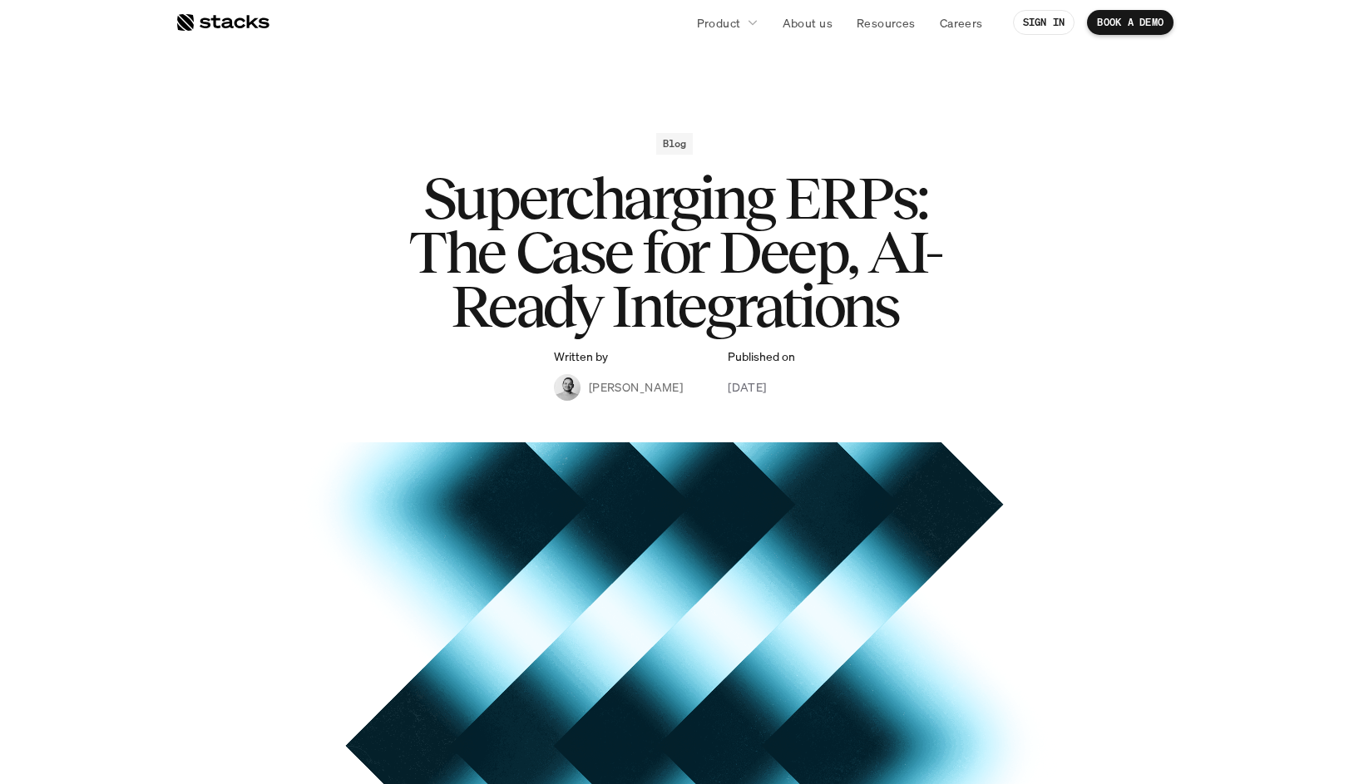  What do you see at coordinates (1044, 22) in the screenshot?
I see `a: SIGN IN` at bounding box center [1044, 22].